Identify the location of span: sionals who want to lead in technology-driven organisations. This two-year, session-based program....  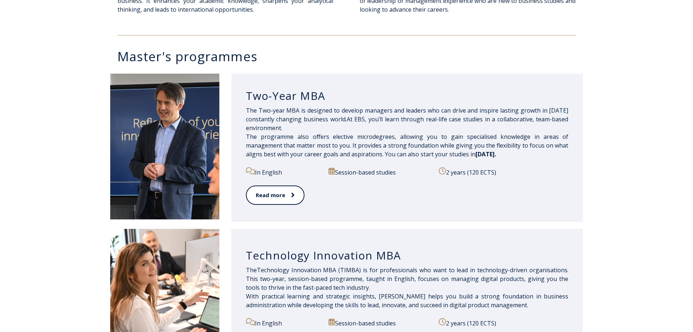
(407, 278).